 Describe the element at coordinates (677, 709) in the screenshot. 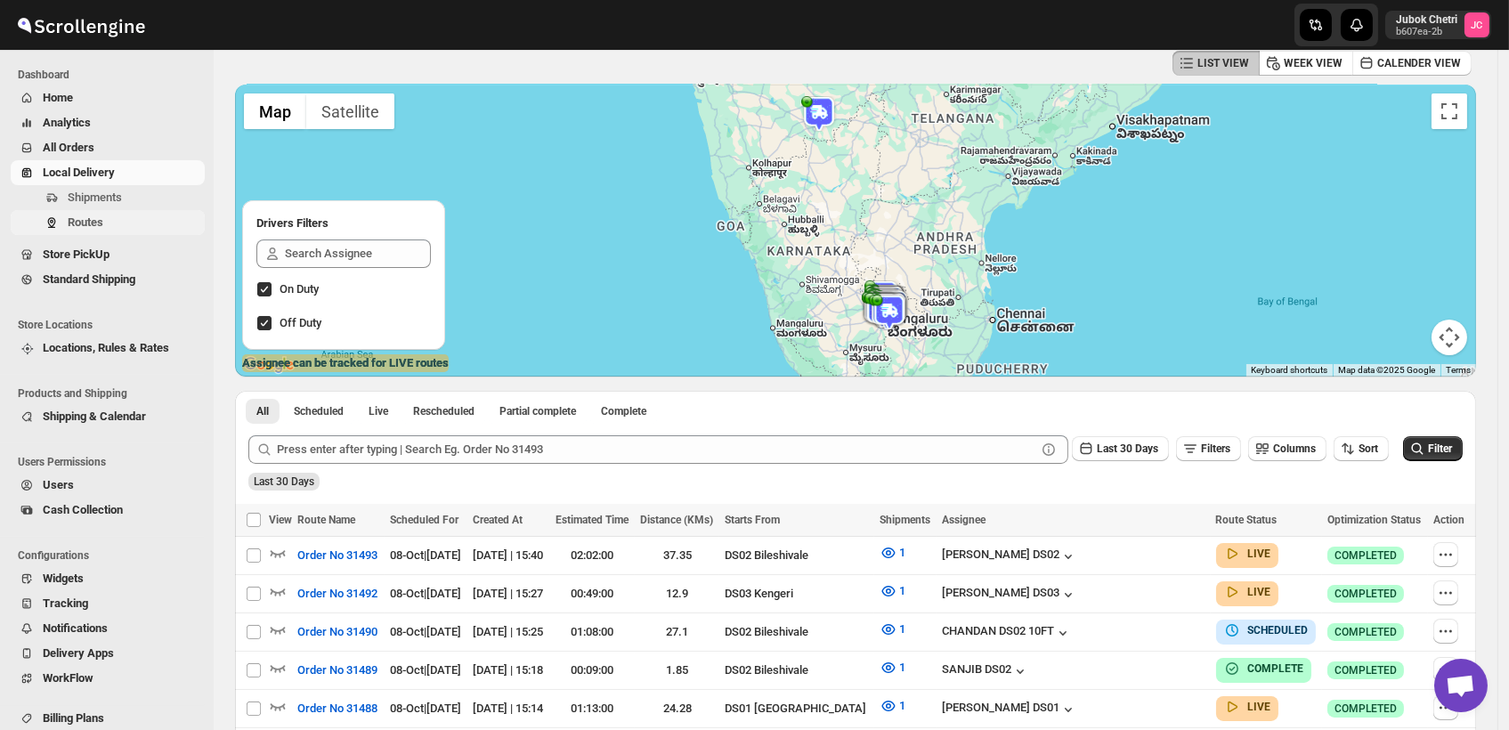

I see `div: 24.28` at that location.